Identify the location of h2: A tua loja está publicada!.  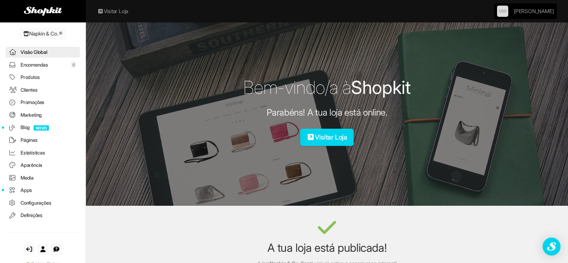
(327, 247).